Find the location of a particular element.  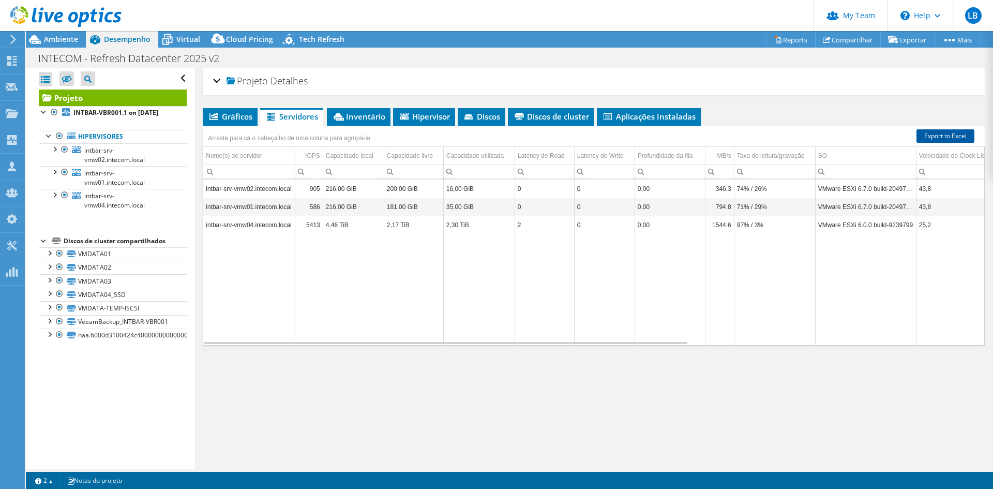

td: Column Profundidade da fila, Filter cell is located at coordinates (670, 171).